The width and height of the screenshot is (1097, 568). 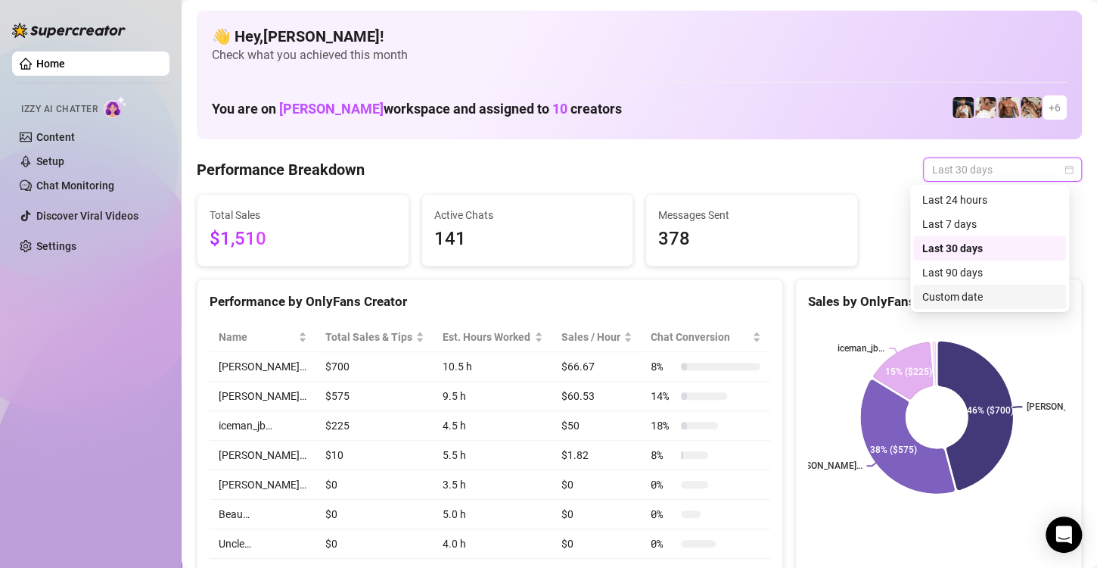 What do you see at coordinates (375, 396) in the screenshot?
I see `td: $575` at bounding box center [375, 396].